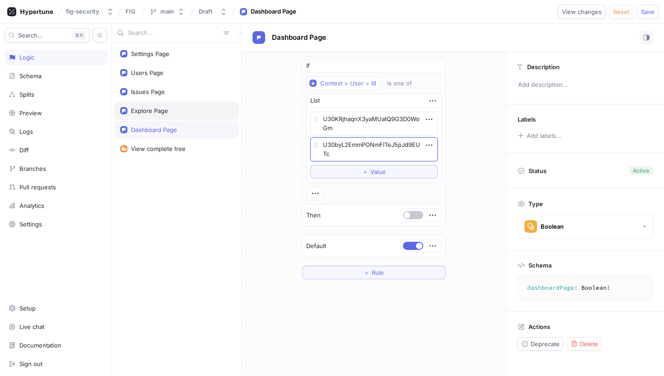 Image resolution: width=664 pixels, height=376 pixels. What do you see at coordinates (641, 171) in the screenshot?
I see `div: Active` at bounding box center [641, 171].